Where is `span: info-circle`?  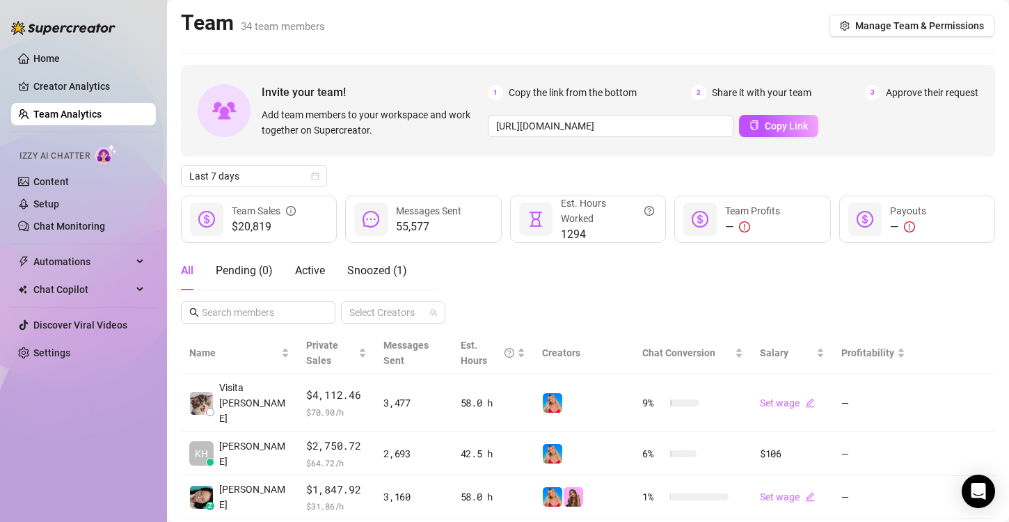
span: info-circle is located at coordinates (291, 211).